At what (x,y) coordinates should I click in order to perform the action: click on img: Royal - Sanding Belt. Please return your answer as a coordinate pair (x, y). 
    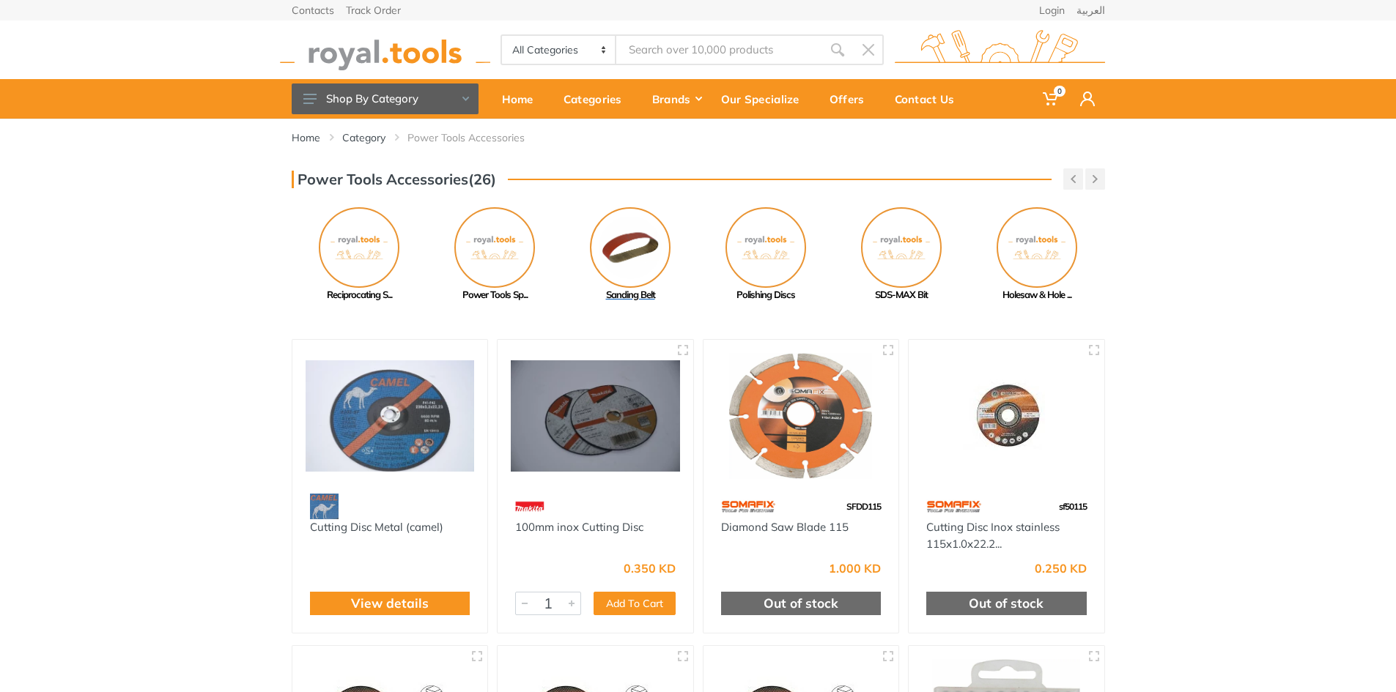
    Looking at the image, I should click on (630, 248).